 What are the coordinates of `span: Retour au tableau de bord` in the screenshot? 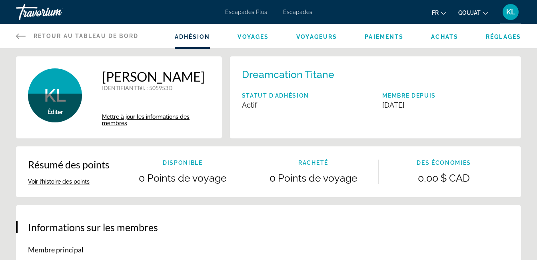 It's located at (86, 36).